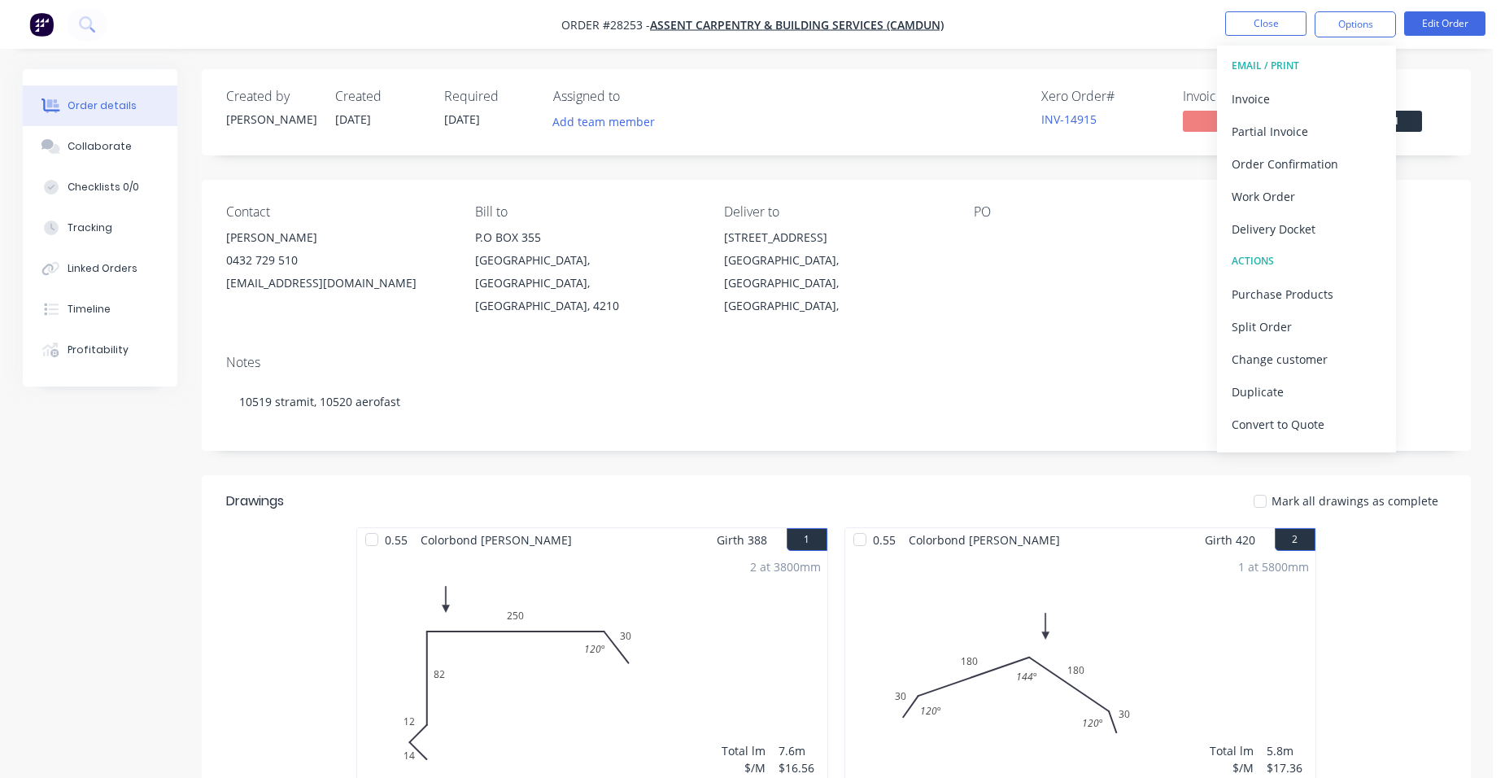 This screenshot has width=1505, height=778. Describe the element at coordinates (1306, 98) in the screenshot. I see `button: Invoice` at that location.